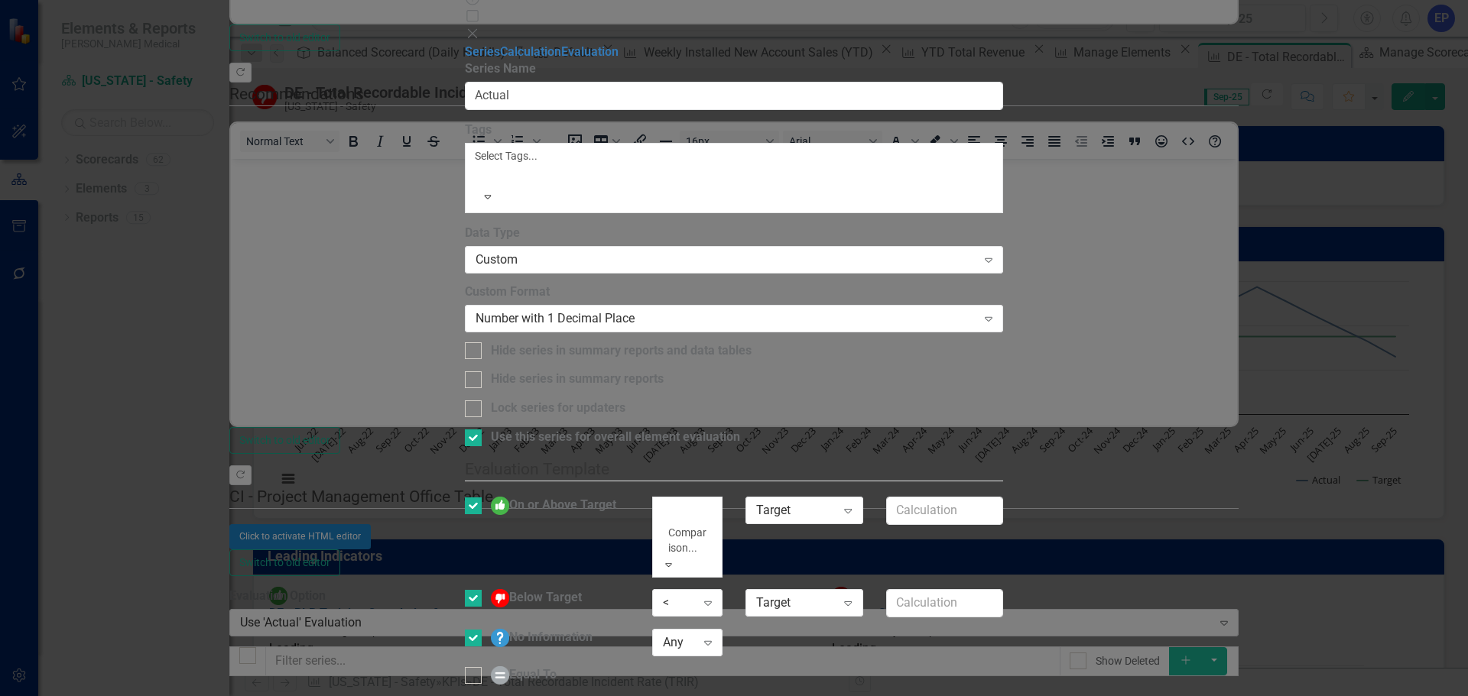 This screenshot has height=696, width=1468. What do you see at coordinates (615, 437) in the screenshot?
I see `div: Use this series for overall element evaluation` at bounding box center [615, 437].